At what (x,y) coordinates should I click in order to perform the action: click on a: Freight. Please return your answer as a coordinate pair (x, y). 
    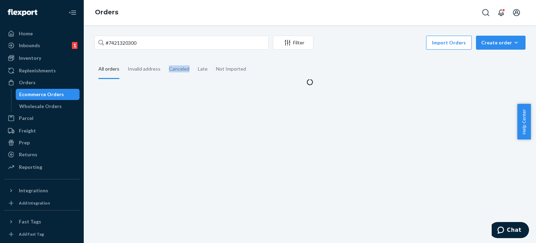
    Looking at the image, I should click on (42, 131).